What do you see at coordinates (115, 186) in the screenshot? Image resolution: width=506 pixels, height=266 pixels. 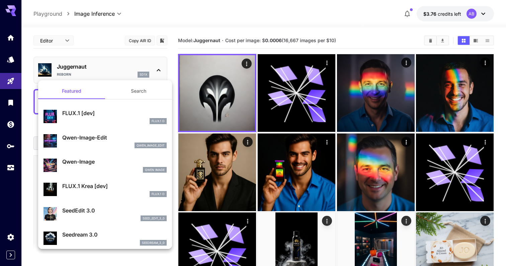 I see `p: FLUX.1 Krea [dev]` at bounding box center [115, 186].